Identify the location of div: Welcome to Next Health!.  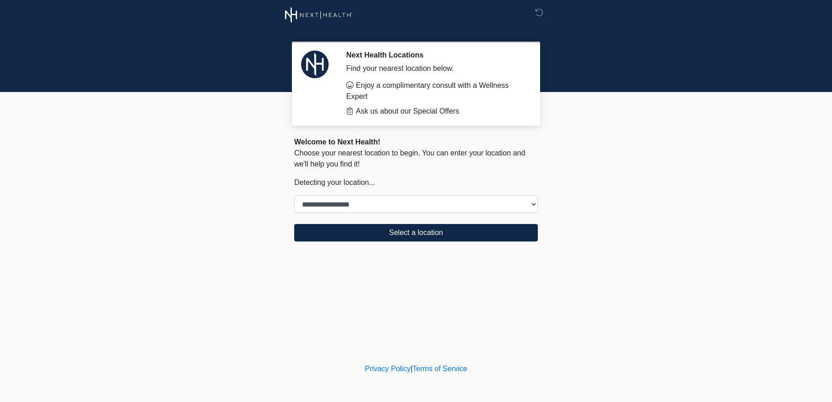
(416, 142).